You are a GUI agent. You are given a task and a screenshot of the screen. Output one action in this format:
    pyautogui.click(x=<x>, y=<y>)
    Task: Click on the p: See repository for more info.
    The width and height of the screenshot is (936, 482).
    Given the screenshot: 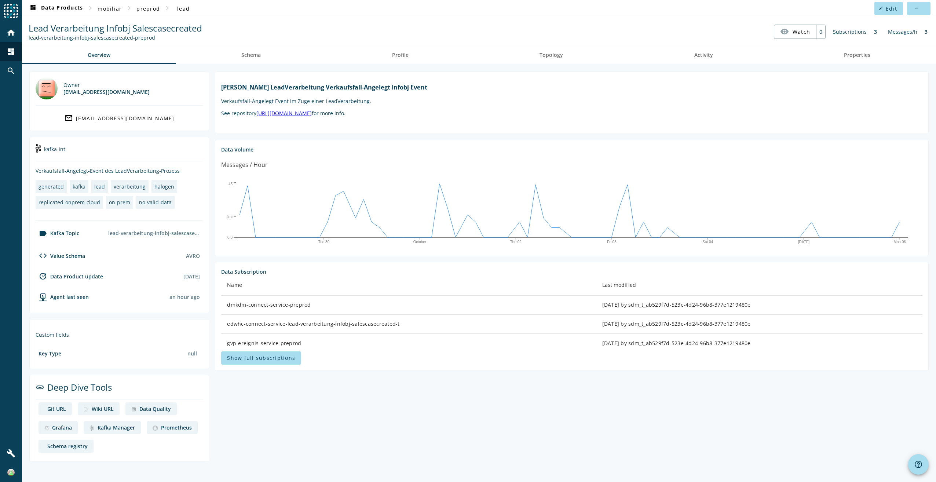 What is the action you would take?
    pyautogui.click(x=572, y=113)
    